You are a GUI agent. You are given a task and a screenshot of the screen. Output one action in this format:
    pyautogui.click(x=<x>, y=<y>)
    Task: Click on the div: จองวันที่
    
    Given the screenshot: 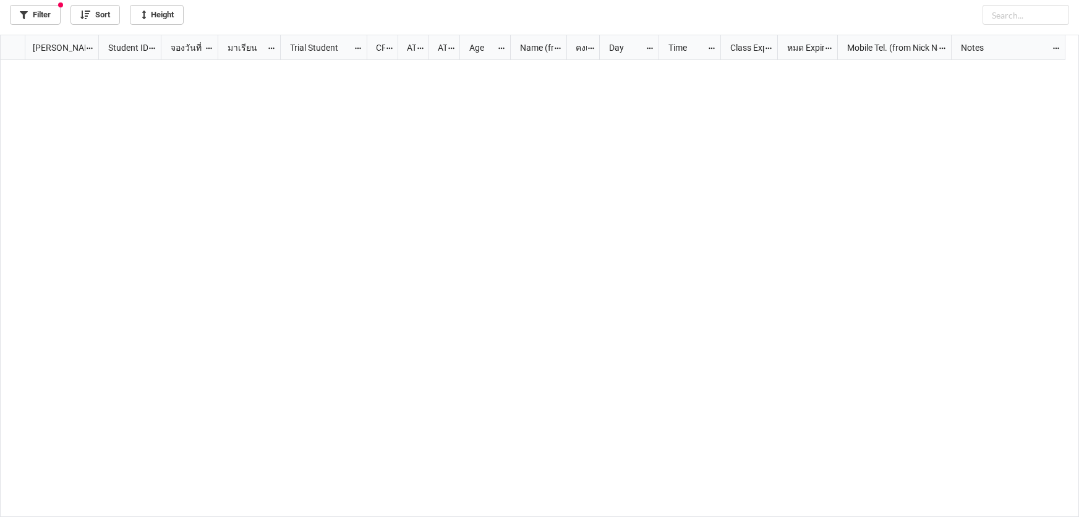 What is the action you would take?
    pyautogui.click(x=184, y=48)
    